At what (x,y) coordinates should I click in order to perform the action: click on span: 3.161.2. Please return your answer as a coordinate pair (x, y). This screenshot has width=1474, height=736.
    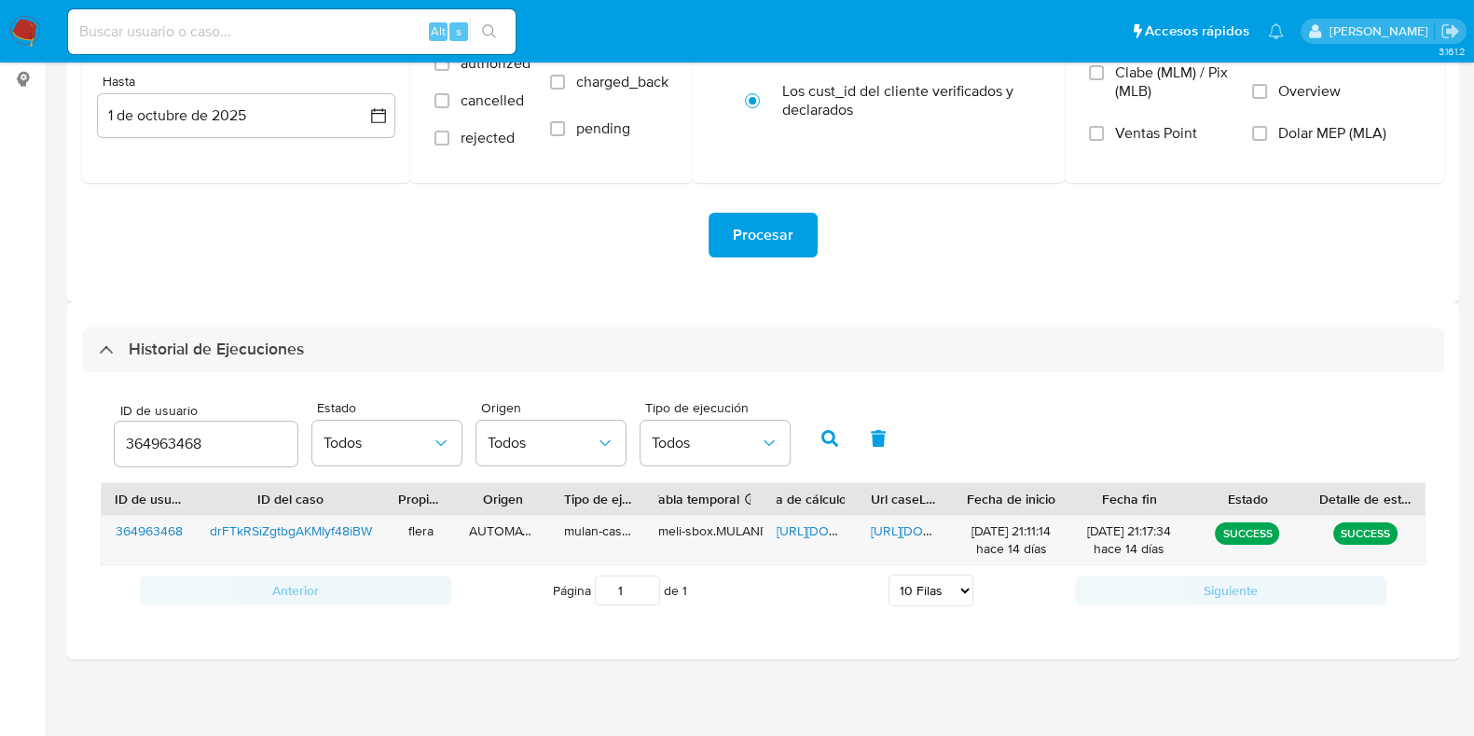
    Looking at the image, I should click on (1451, 51).